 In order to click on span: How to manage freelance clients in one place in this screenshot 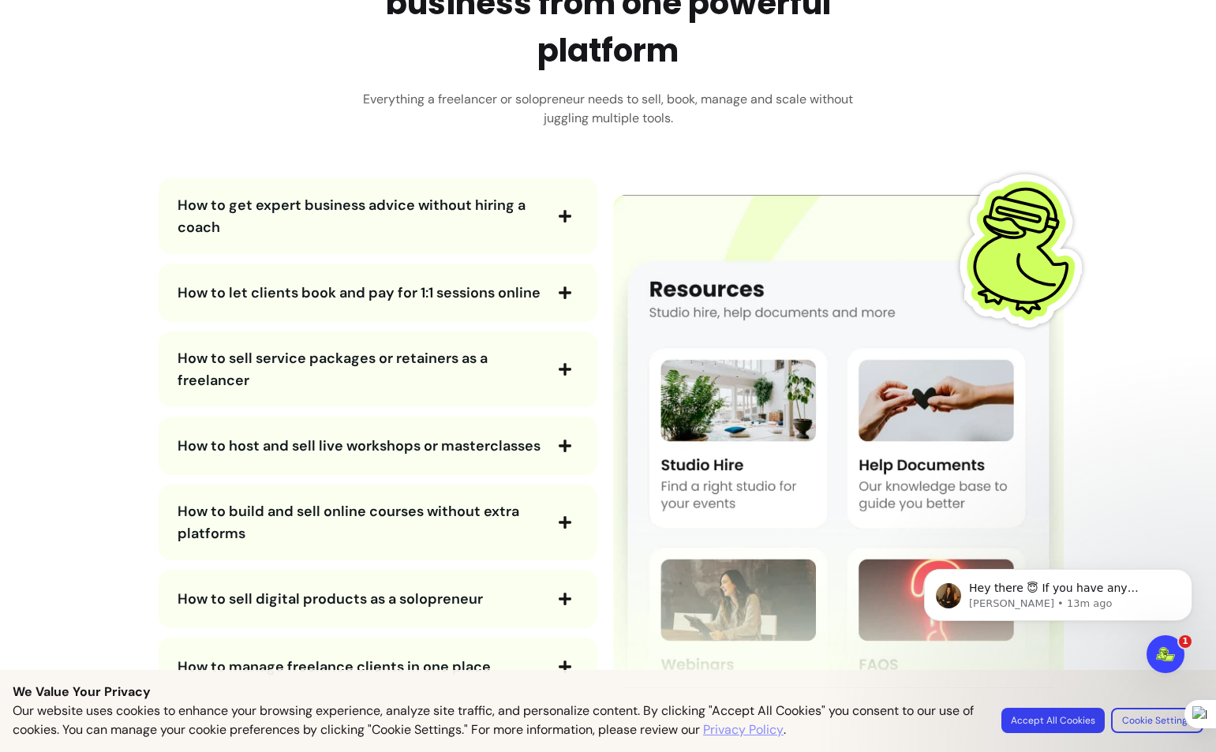, I will do `click(334, 667)`.